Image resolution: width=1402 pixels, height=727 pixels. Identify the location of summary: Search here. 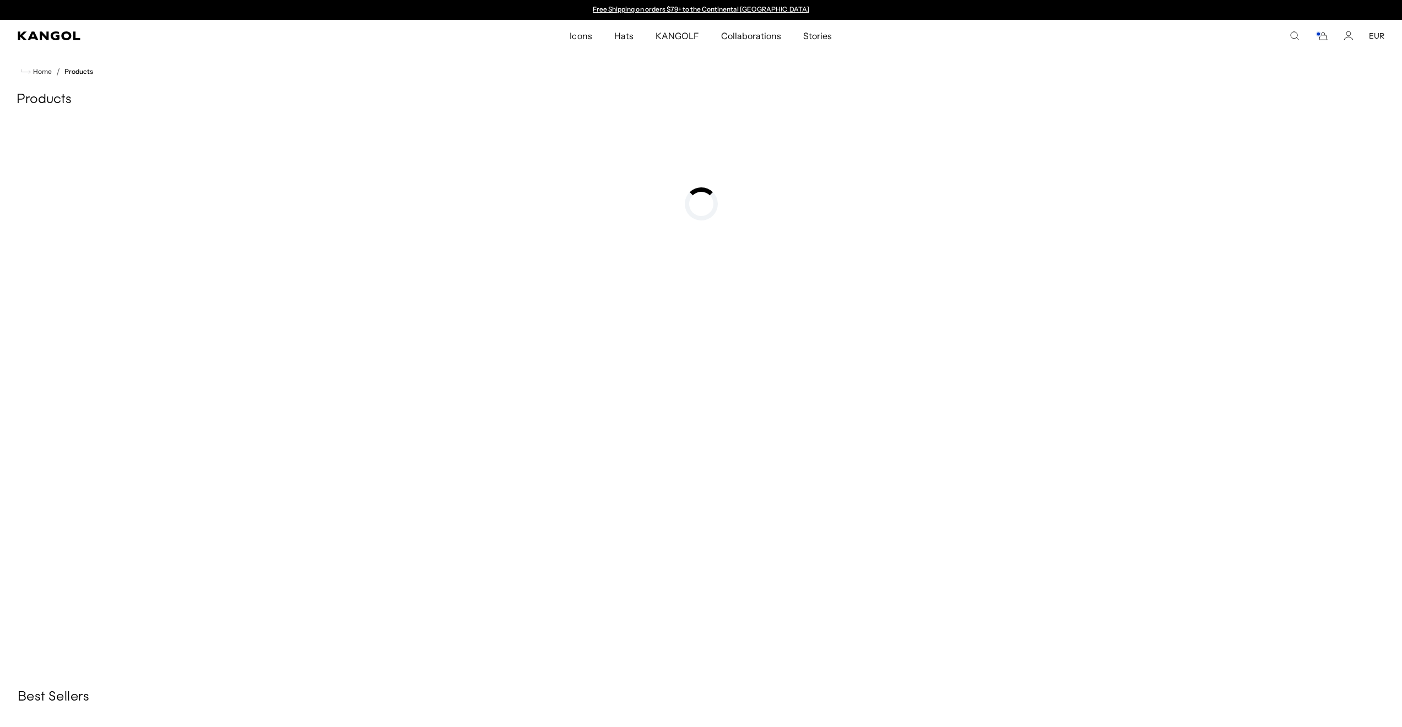
(1295, 36).